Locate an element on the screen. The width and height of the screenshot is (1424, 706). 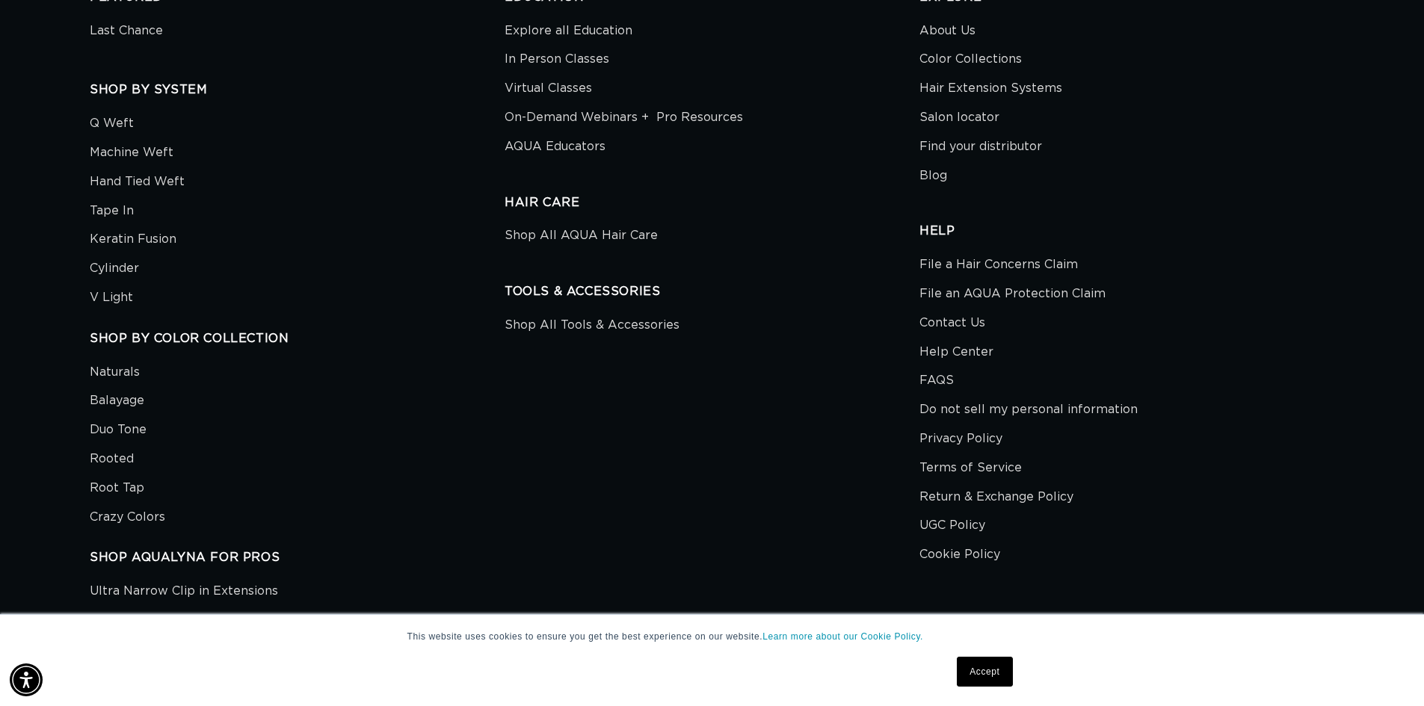
a: Learn more about our Cookie Policy. is located at coordinates (842, 637).